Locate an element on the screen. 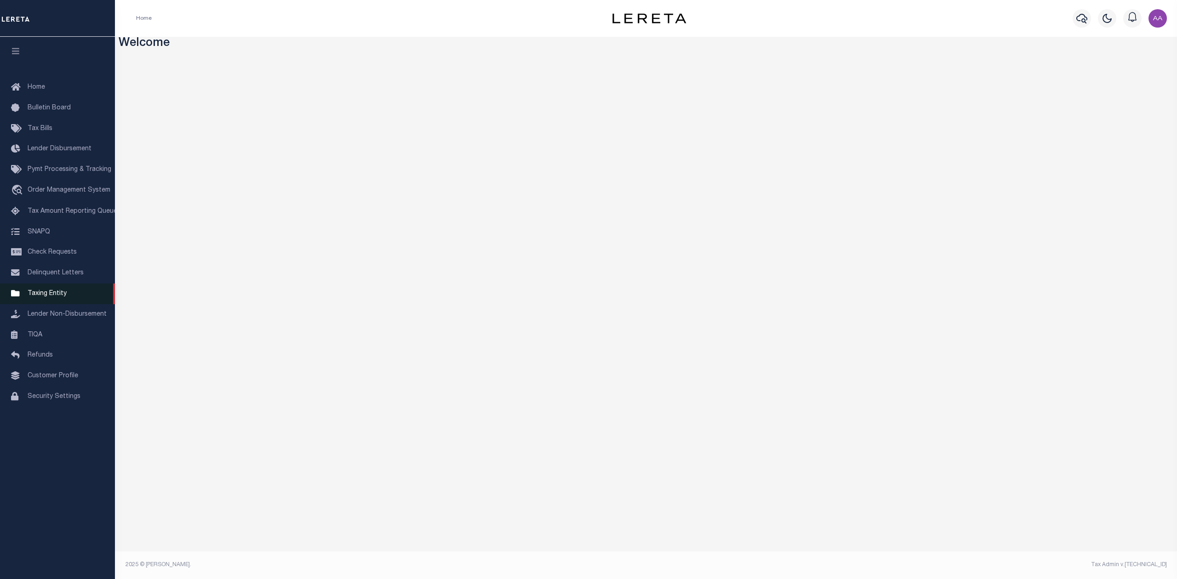  span: Lender Non-Disbursement is located at coordinates (67, 314).